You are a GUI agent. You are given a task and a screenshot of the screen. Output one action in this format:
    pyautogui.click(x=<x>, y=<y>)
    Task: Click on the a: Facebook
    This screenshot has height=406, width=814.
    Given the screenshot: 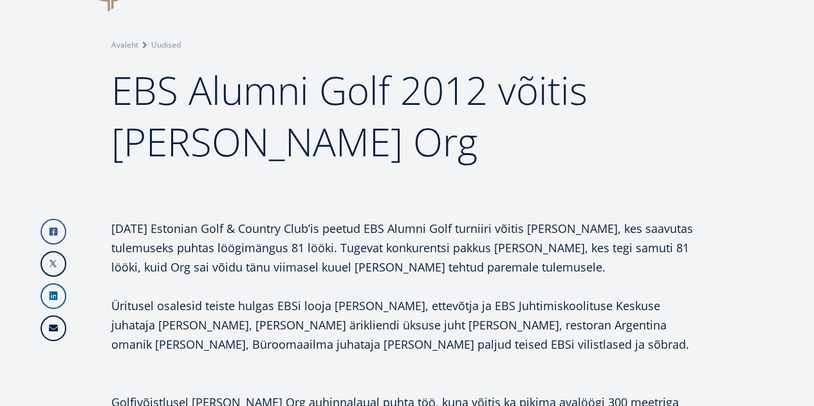 What is the action you would take?
    pyautogui.click(x=53, y=232)
    